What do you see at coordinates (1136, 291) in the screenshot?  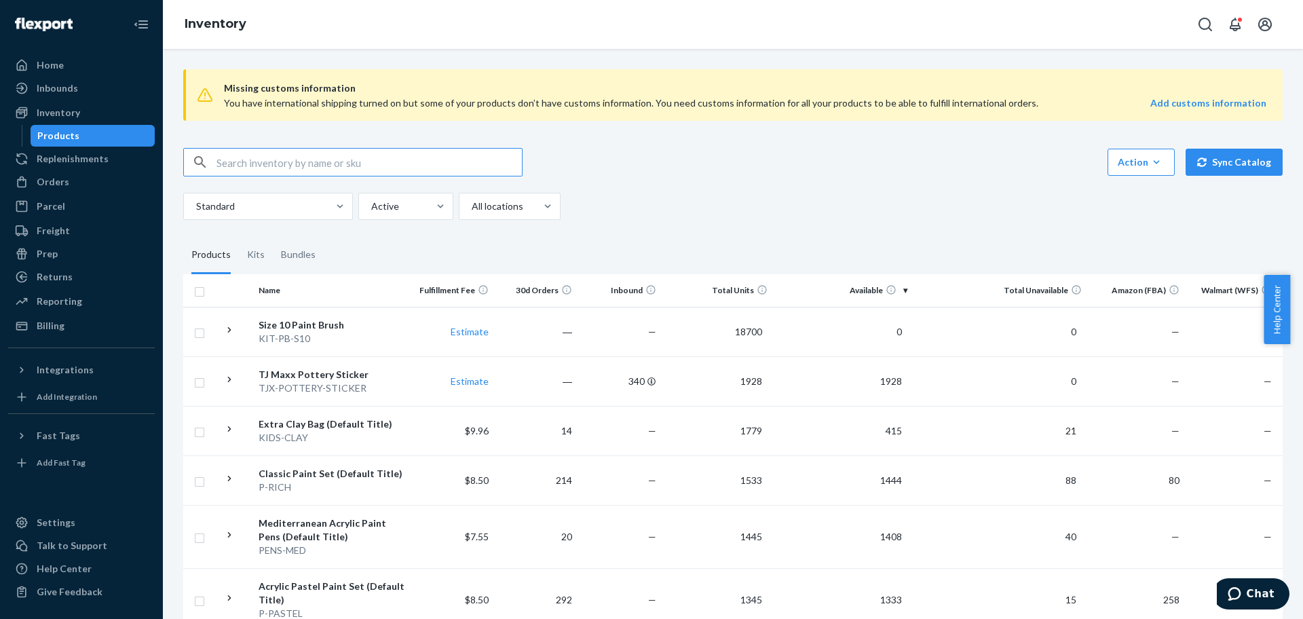 I see `th: Amazon (FBA)` at bounding box center [1136, 291].